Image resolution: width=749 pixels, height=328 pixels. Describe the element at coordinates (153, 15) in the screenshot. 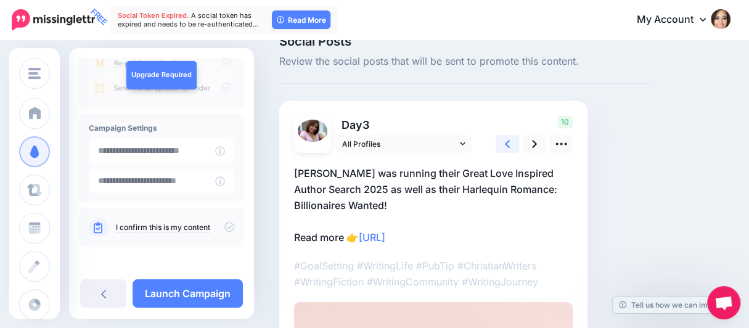

I see `span: Social Token Expired.` at that location.